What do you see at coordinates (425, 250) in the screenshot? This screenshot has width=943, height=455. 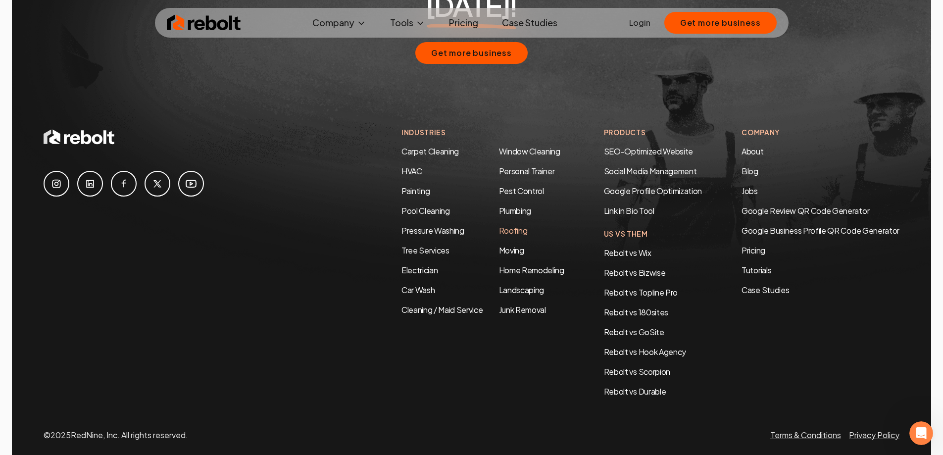 I see `a: Tree Services` at bounding box center [425, 250].